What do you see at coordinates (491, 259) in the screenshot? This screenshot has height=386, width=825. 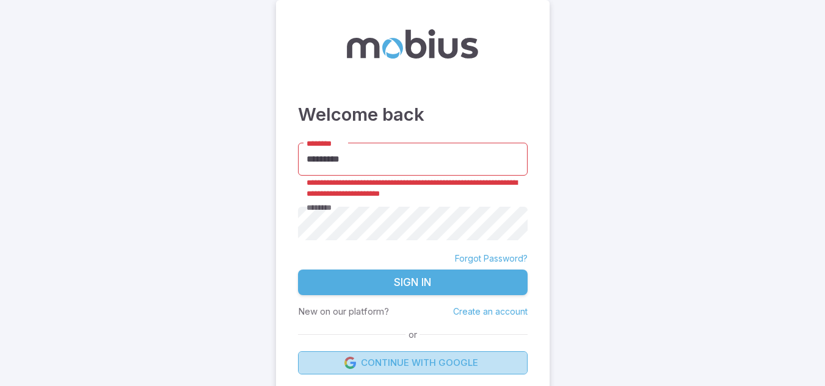 I see `a: Forgot Password?` at bounding box center [491, 259].